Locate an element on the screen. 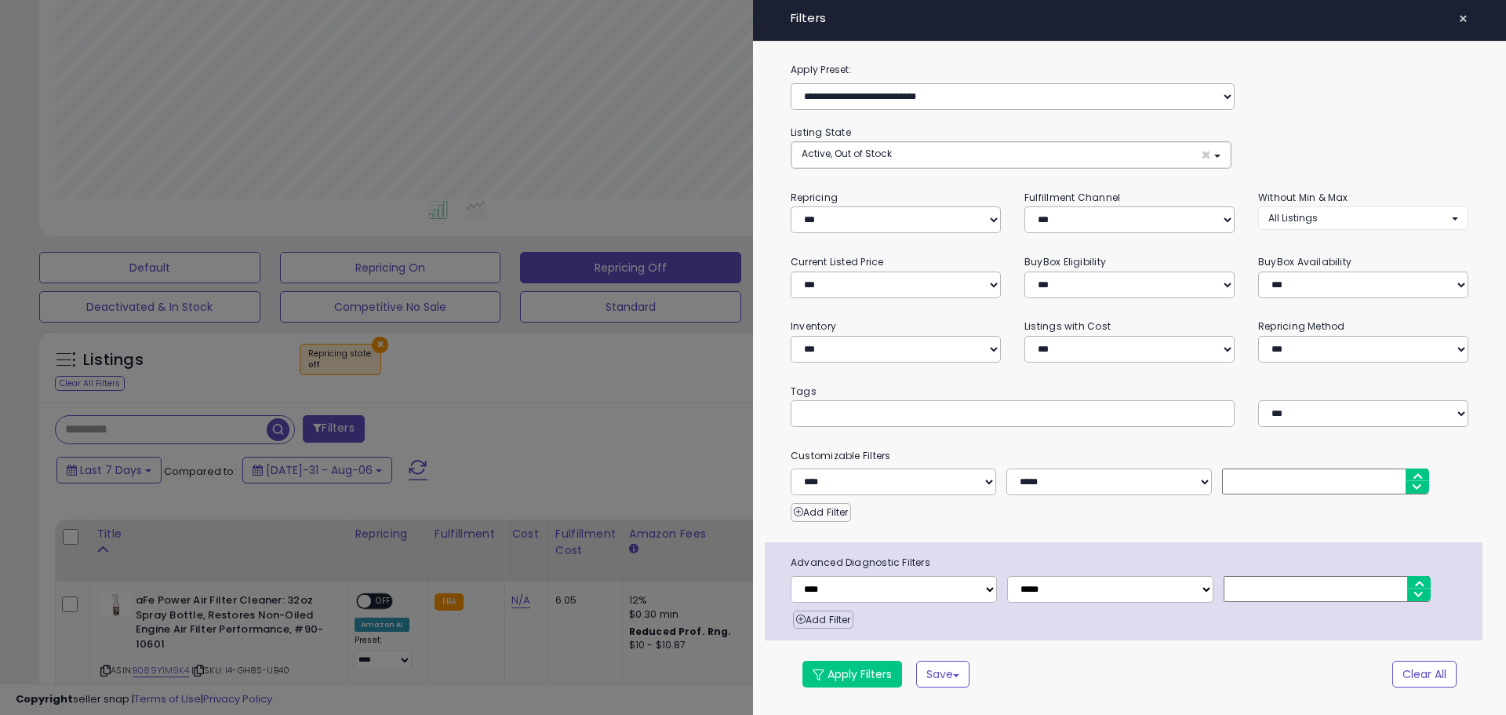  small: Customizable Filters is located at coordinates (1130, 456).